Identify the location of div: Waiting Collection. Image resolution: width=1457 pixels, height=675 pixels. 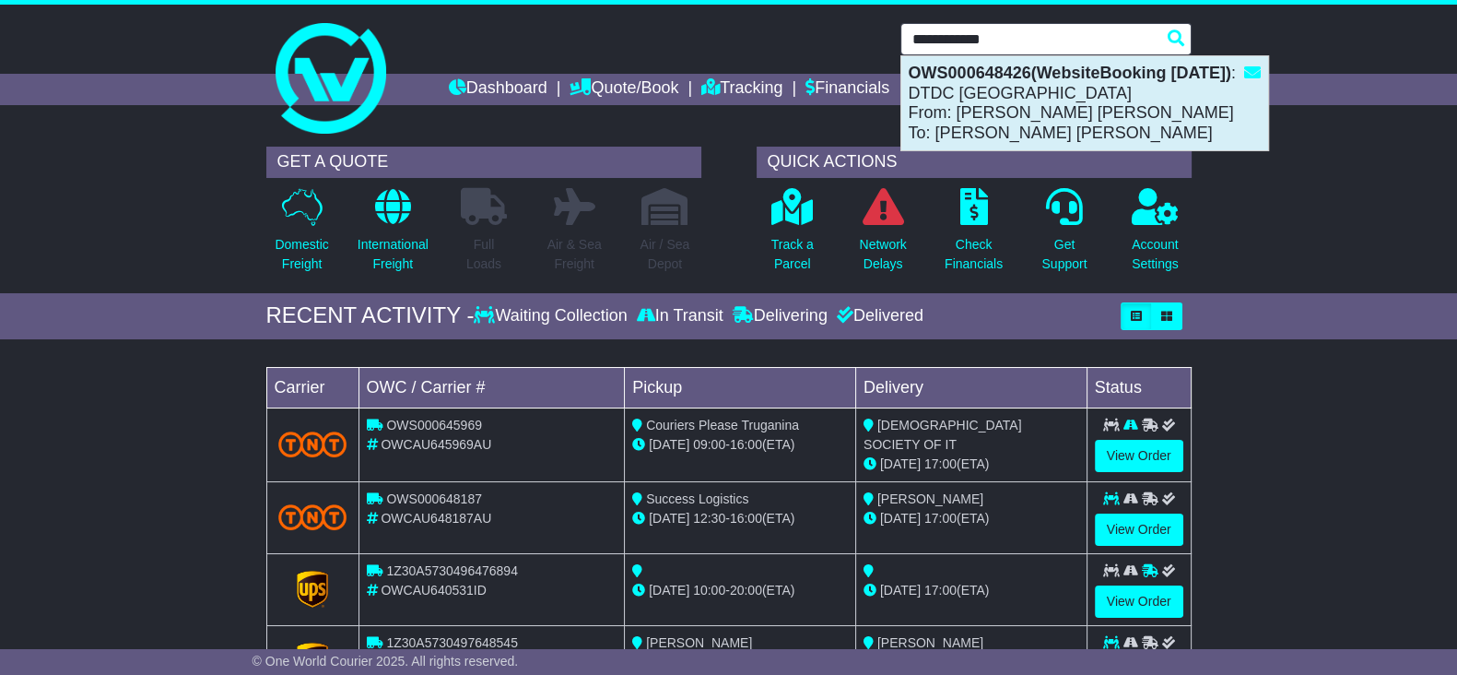
(552, 316).